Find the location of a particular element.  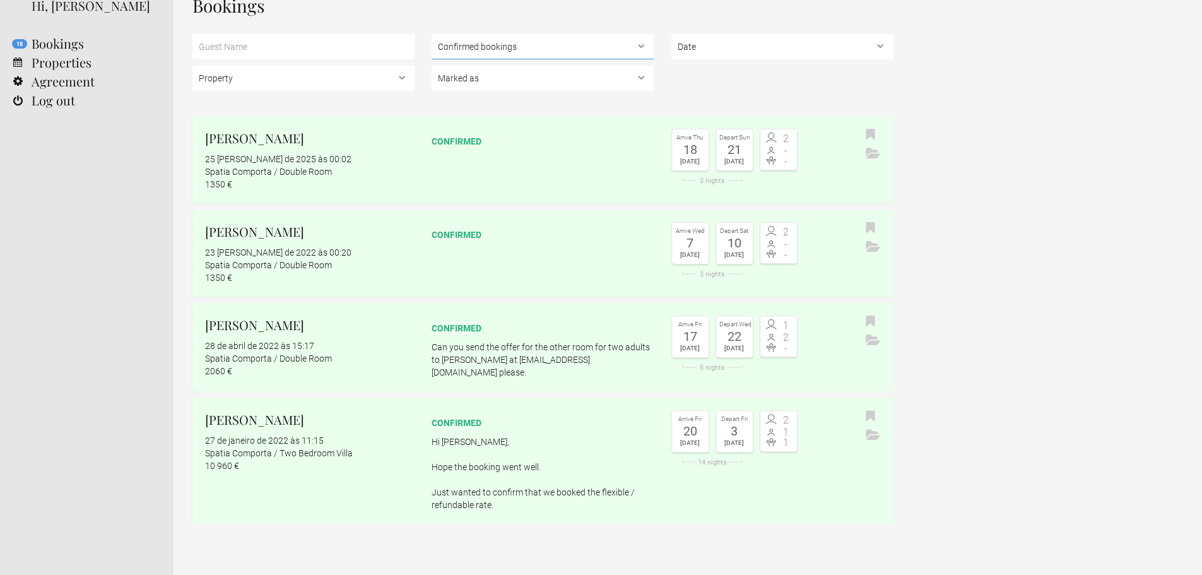

flynt-date-display: 27 de janeiro de 2022 às 11:15 is located at coordinates (264, 440).